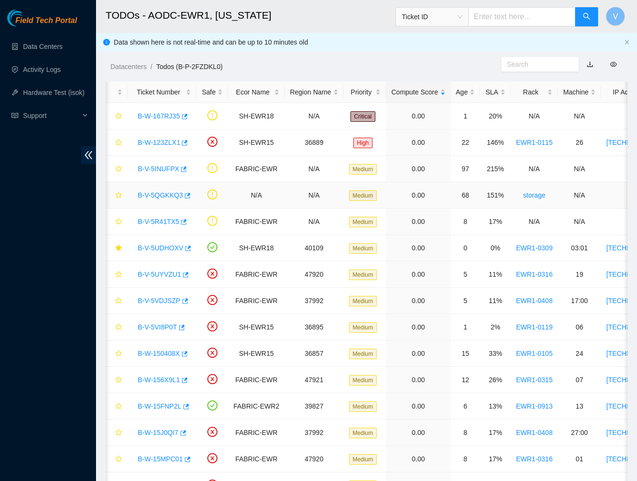  Describe the element at coordinates (579, 459) in the screenshot. I see `td: 01` at that location.